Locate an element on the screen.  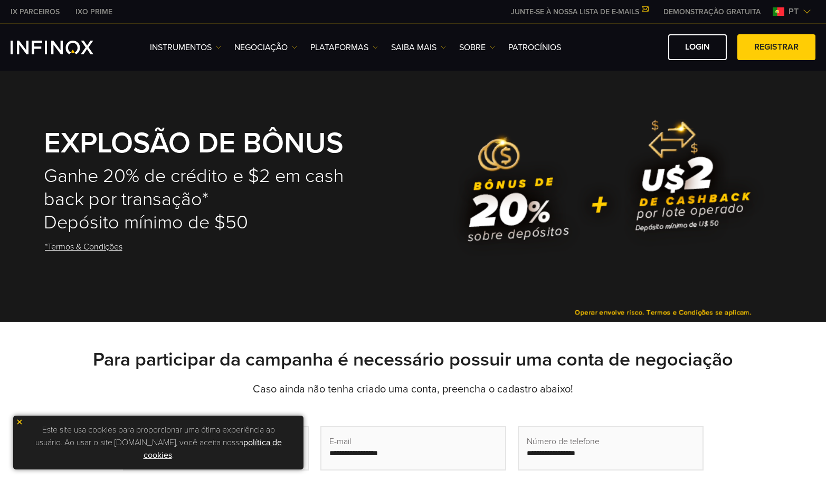
h2: Ganhe 20% de crédito e $2 em cash back por transação* Depósito mínimo de $50 is located at coordinates (199, 199).